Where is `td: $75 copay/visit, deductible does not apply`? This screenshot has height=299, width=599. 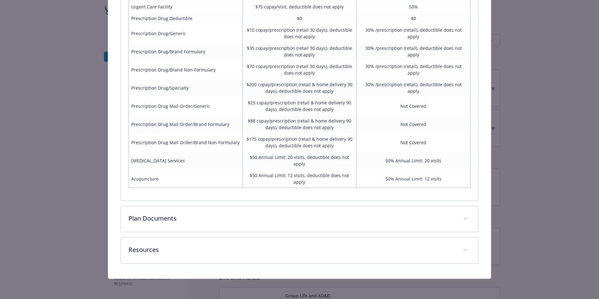 td: $75 copay/visit, deductible does not apply is located at coordinates (300, 7).